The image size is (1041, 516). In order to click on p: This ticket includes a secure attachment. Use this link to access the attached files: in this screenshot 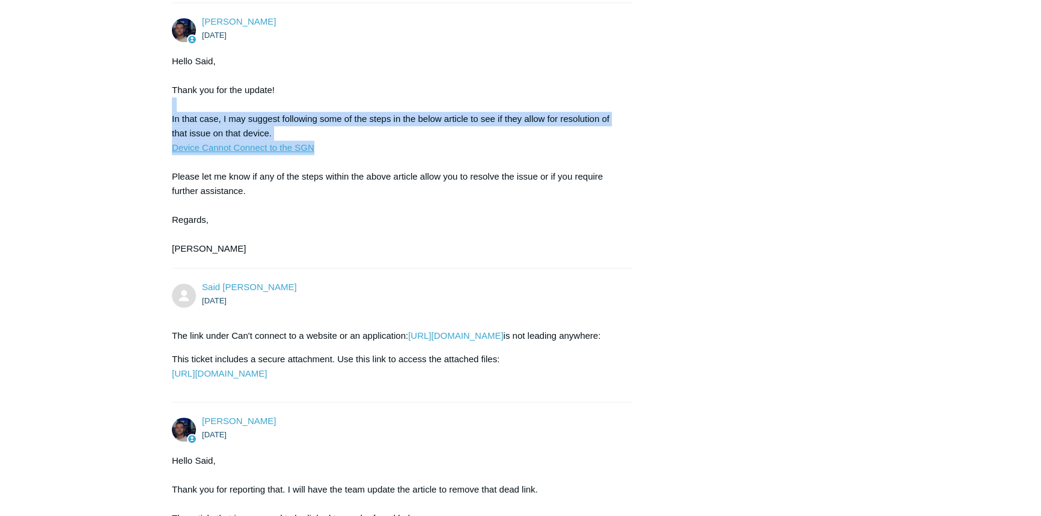, I will do `click(396, 366)`.